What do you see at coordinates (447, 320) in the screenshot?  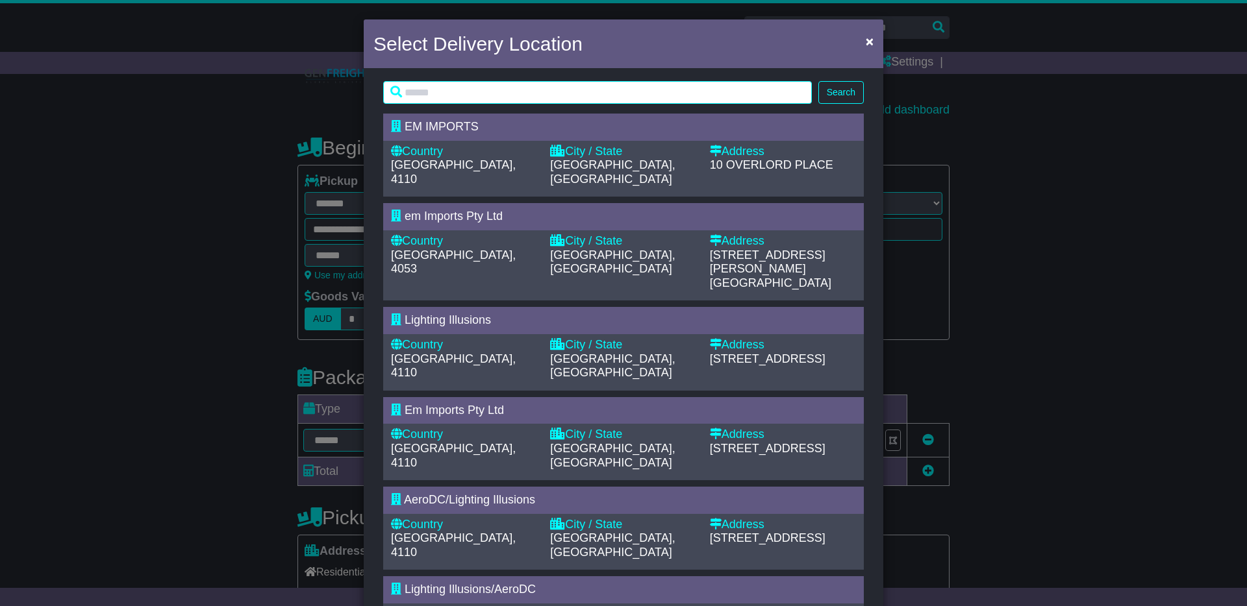 I see `span: Lighting Illusions` at bounding box center [447, 320].